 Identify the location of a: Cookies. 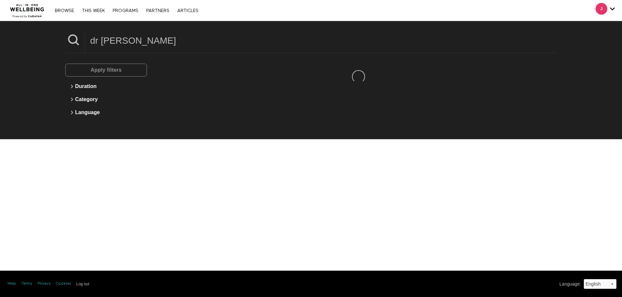
(63, 284).